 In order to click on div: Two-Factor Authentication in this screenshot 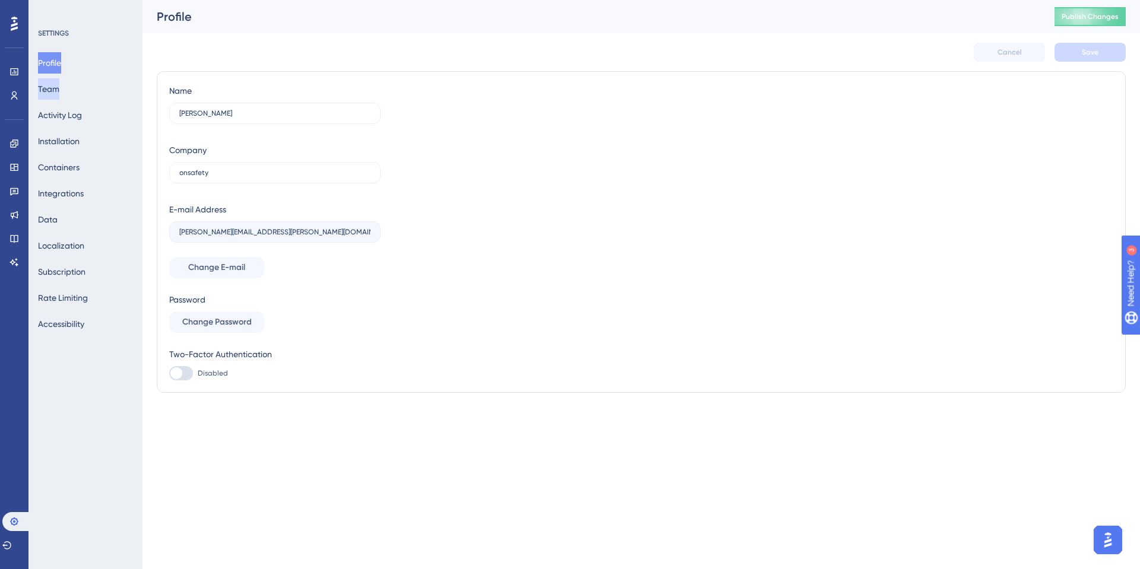, I will do `click(275, 354)`.